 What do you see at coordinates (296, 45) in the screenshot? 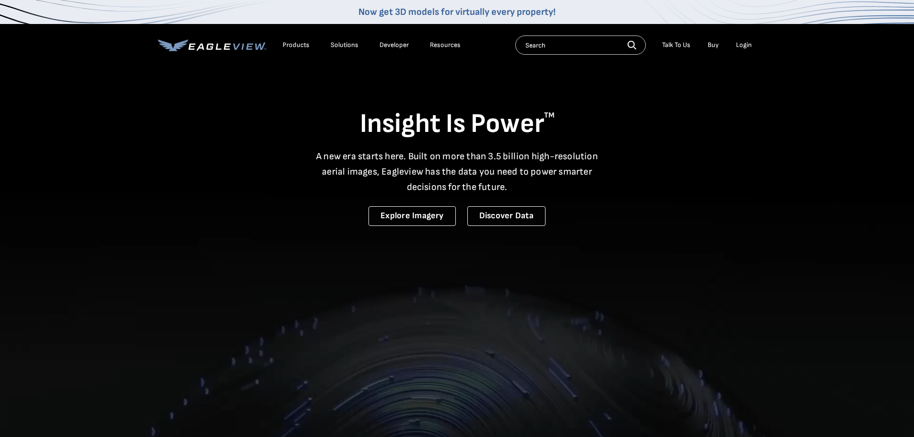
I see `div: Products` at bounding box center [296, 45].